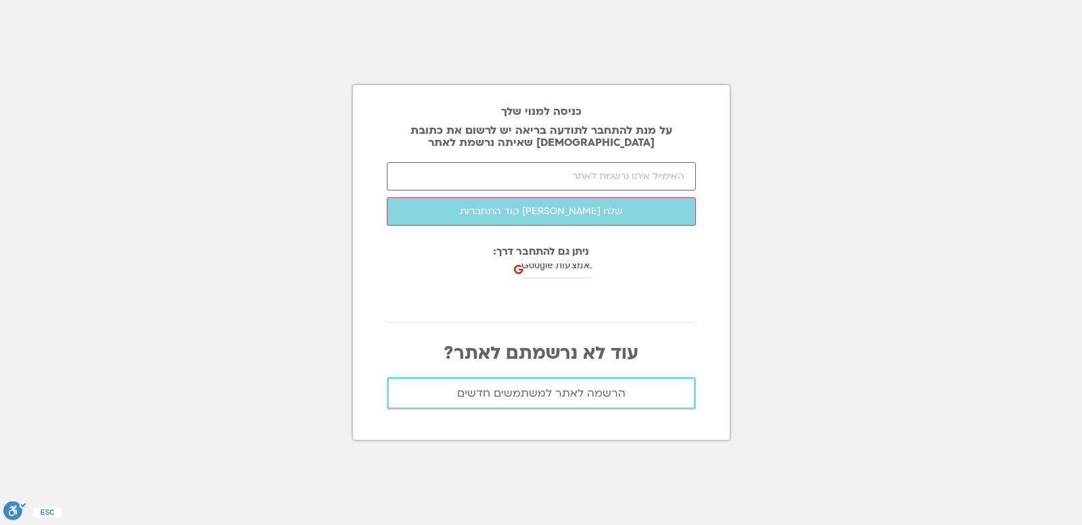  I want to click on a: הרשמה לאתר למשתמשים חדשים, so click(541, 394).